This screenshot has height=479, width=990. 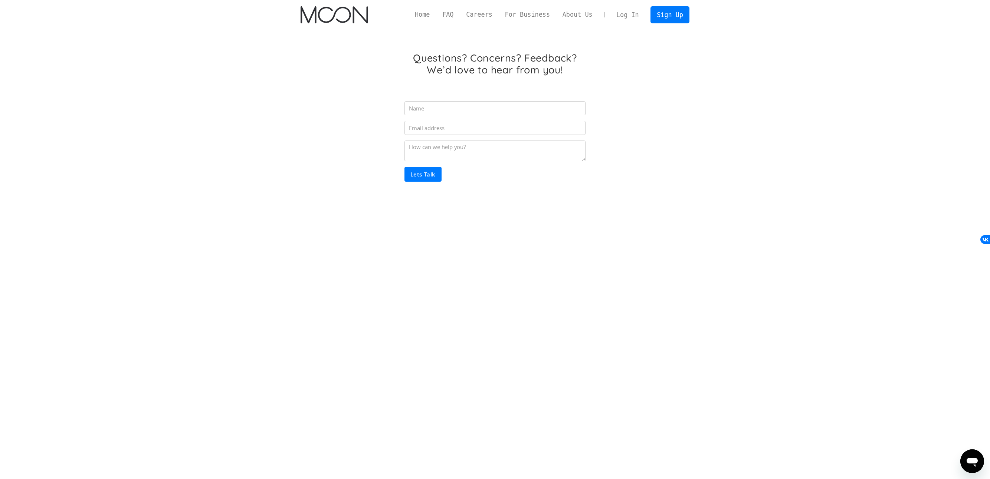 What do you see at coordinates (670, 14) in the screenshot?
I see `a: Sign Up` at bounding box center [670, 14].